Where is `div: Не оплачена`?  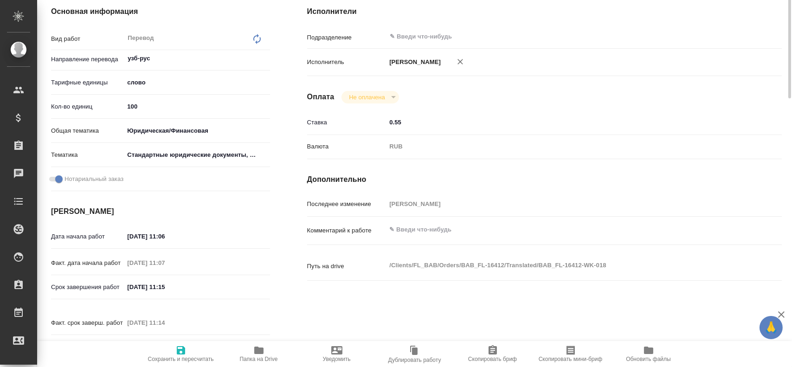
div: Не оплачена is located at coordinates (370, 97).